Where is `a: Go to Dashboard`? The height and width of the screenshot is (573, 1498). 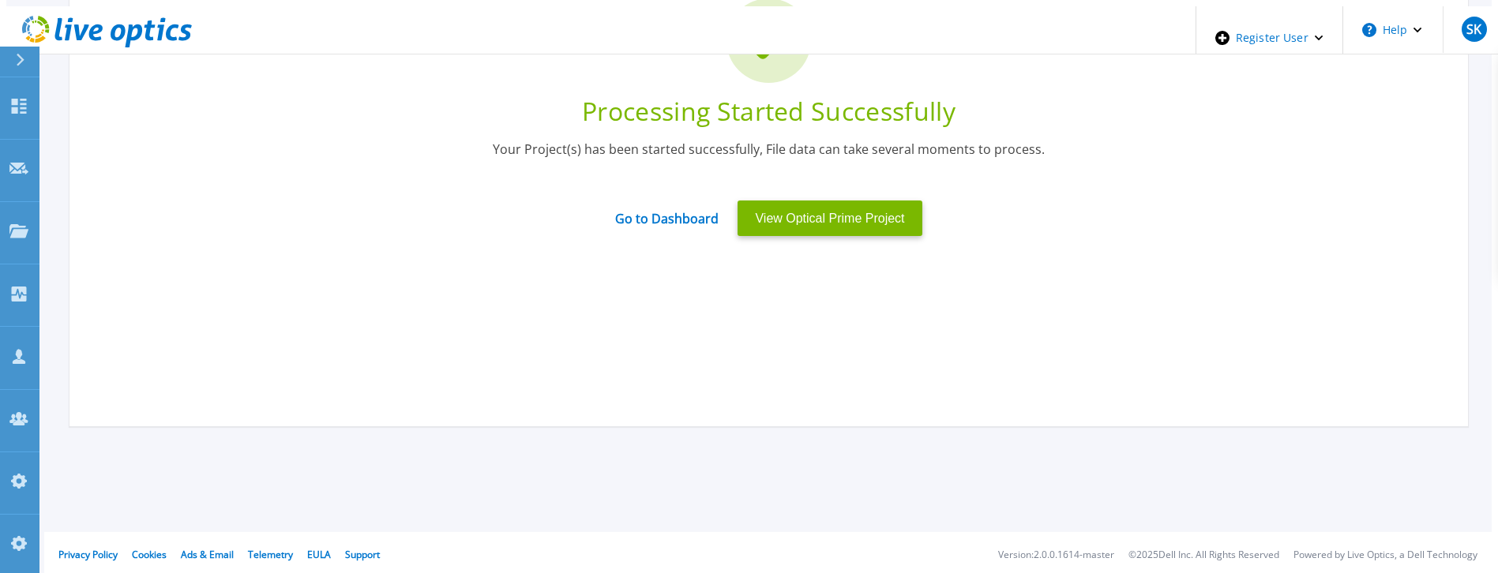
a: Go to Dashboard is located at coordinates (666, 212).